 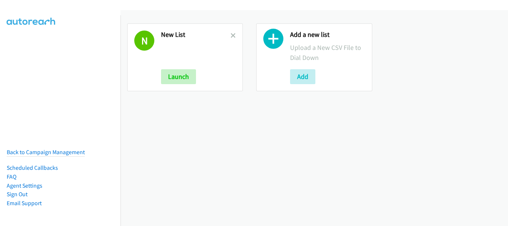 I want to click on h2: Add a new list, so click(x=327, y=35).